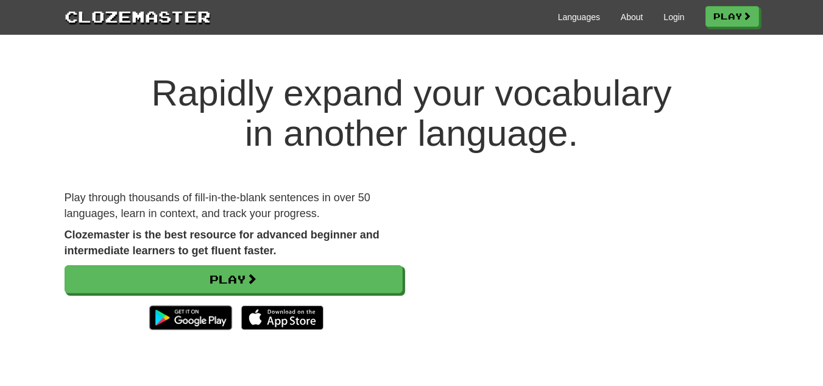  What do you see at coordinates (138, 16) in the screenshot?
I see `a: Clozemaster` at bounding box center [138, 16].